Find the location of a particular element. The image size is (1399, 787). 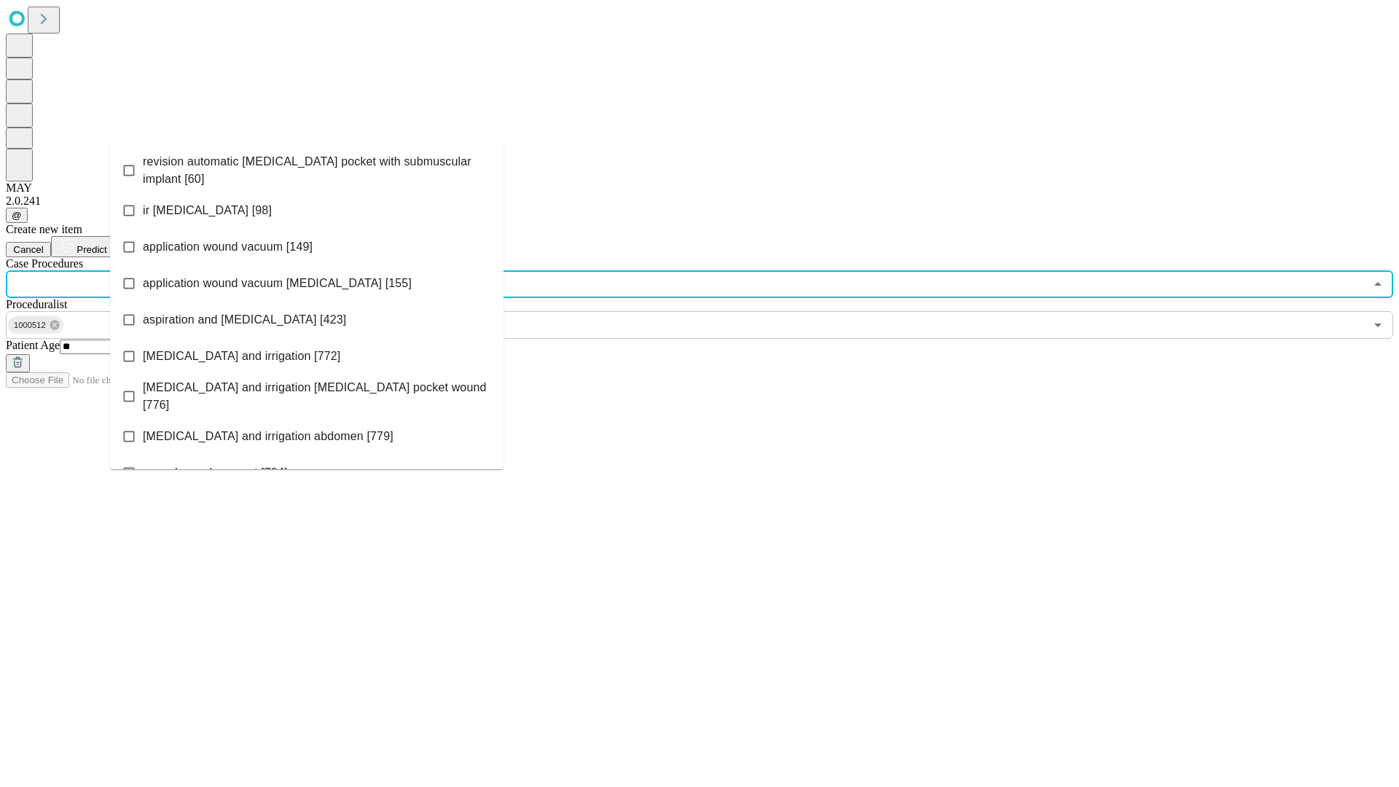

button: Open is located at coordinates (1378, 325).